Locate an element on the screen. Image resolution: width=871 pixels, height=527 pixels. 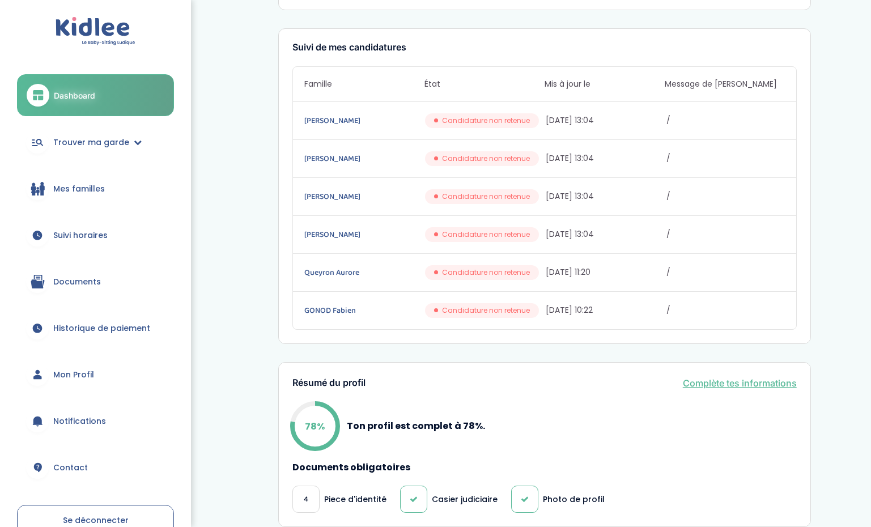
h4: Documents obligatoires is located at coordinates (545, 468).